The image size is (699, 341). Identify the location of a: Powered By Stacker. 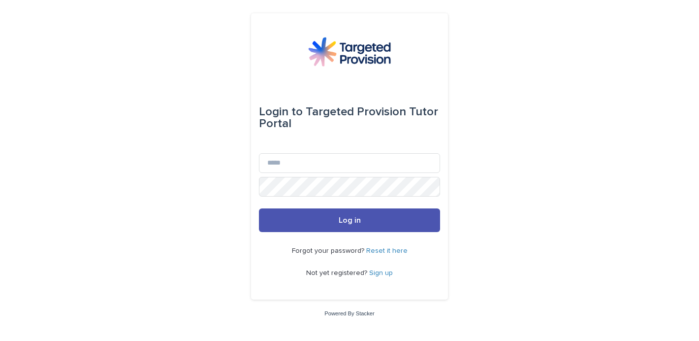
(349, 313).